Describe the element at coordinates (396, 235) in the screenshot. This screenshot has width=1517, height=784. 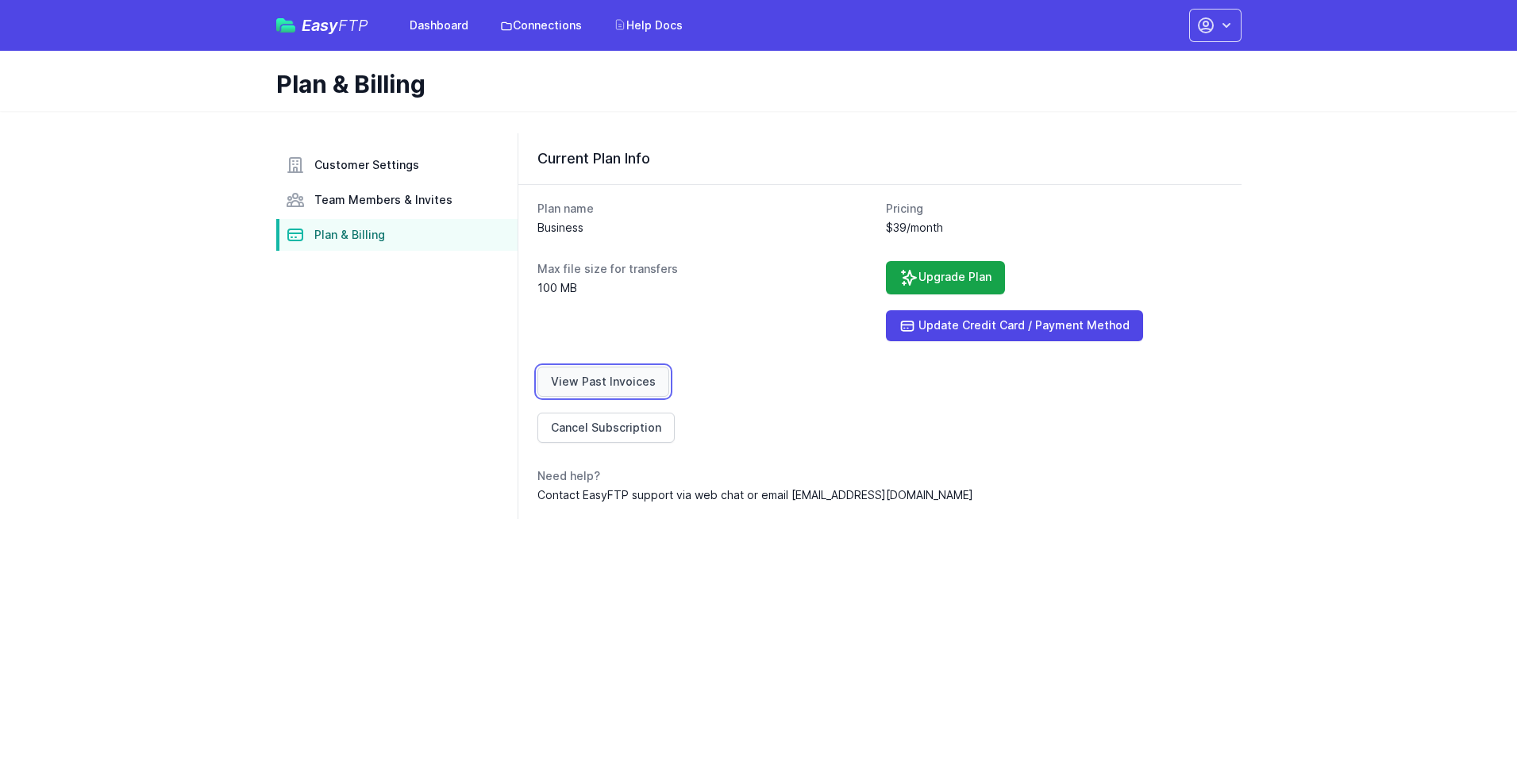
I see `a: Plan & Billing` at that location.